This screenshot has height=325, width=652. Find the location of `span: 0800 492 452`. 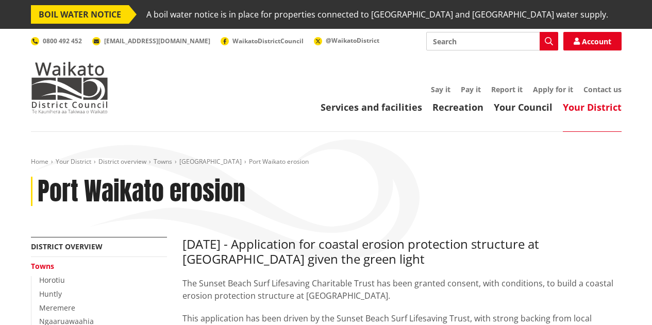

span: 0800 492 452 is located at coordinates (62, 41).